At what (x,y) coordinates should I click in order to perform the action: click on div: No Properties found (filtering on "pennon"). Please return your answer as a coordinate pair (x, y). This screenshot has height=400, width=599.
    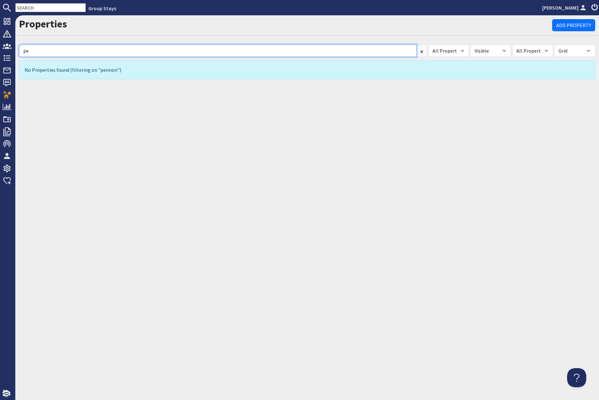
    Looking at the image, I should click on (307, 70).